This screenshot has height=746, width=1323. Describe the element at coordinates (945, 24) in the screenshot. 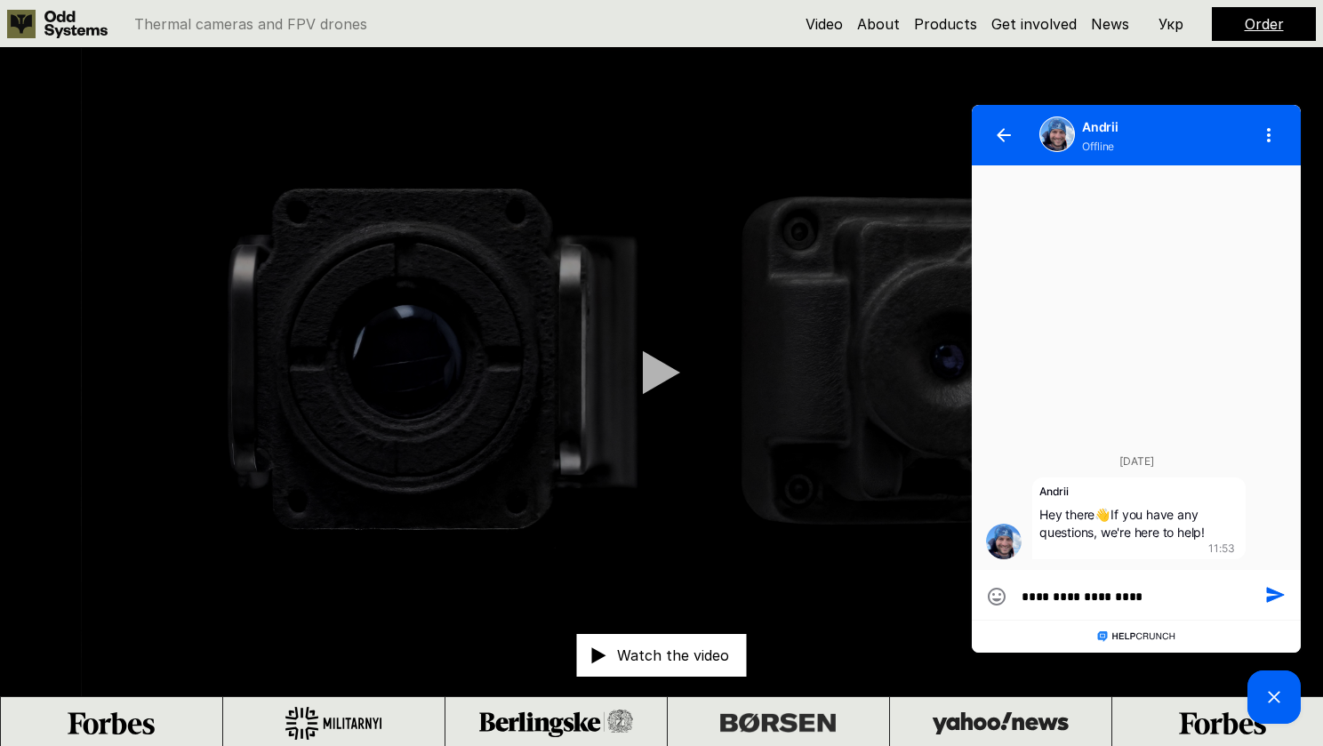

I see `a: Products` at that location.